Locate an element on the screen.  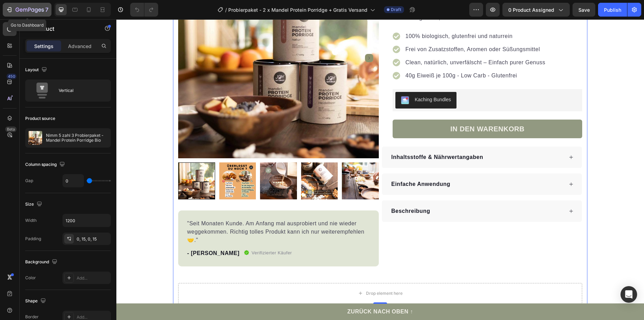
div: Publish is located at coordinates (613, 10).